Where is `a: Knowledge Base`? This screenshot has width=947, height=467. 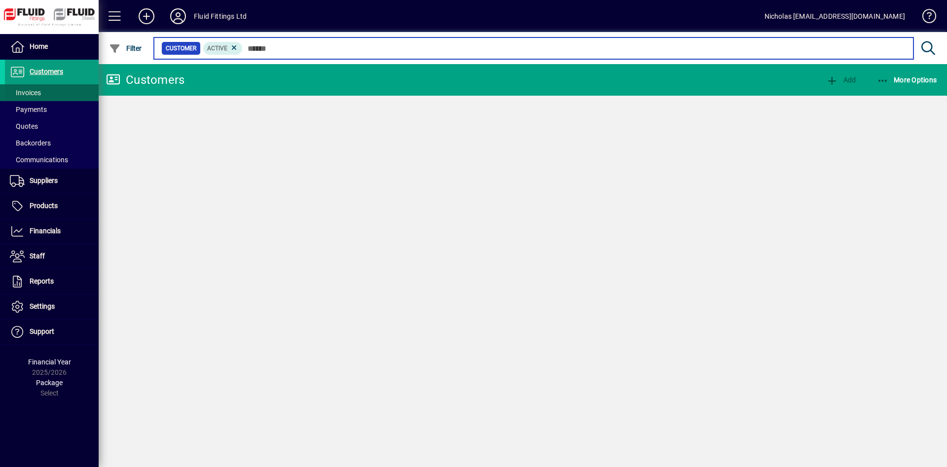
a: Knowledge Base is located at coordinates (925, 18).